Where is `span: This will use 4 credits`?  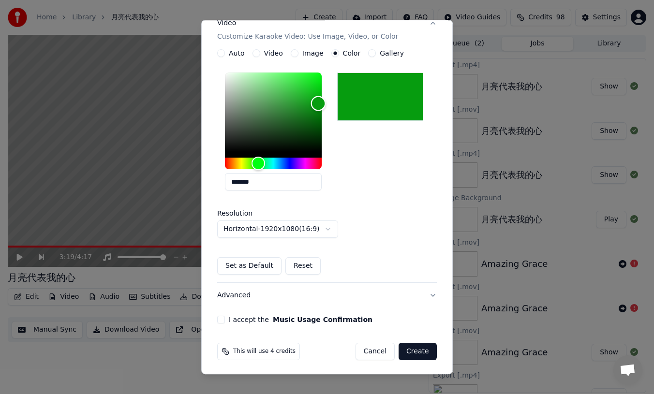
span: This will use 4 credits is located at coordinates (264, 352).